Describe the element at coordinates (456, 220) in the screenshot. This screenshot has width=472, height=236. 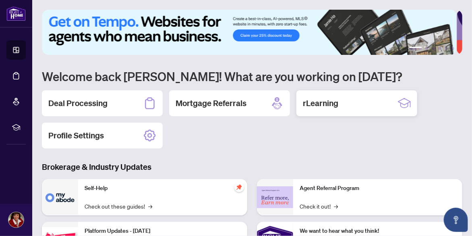
I see `button: Open asap` at that location.